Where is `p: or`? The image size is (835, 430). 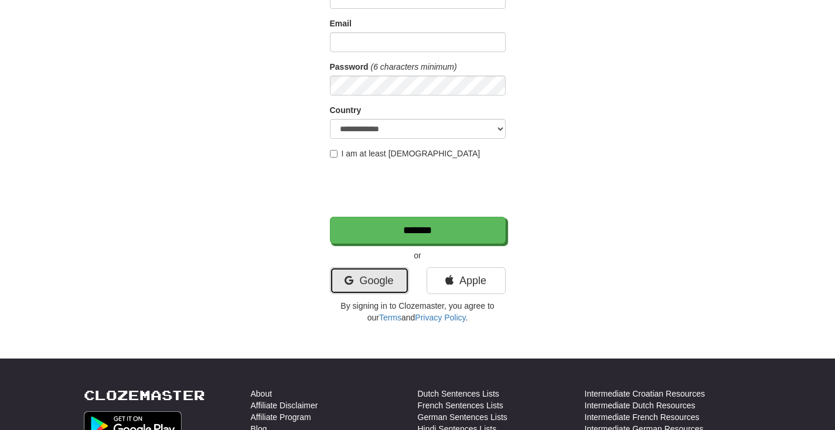 p: or is located at coordinates (418, 256).